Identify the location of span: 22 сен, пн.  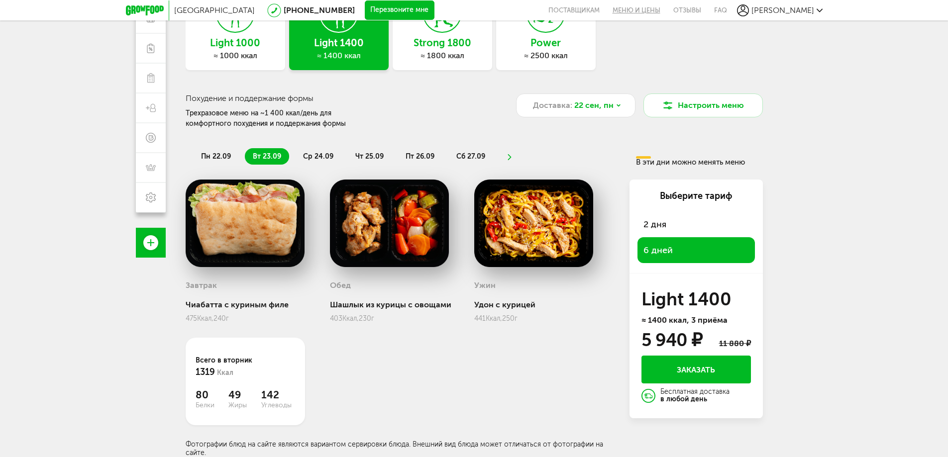
(594, 106).